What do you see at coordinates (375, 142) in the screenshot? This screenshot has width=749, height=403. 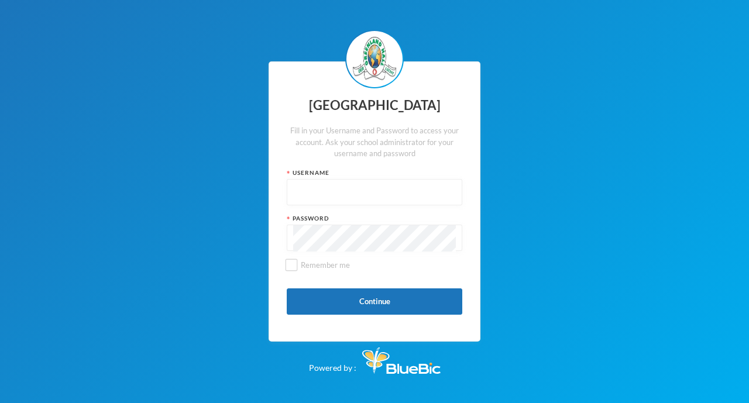 I see `div: Fill in your Username and Password to access your account. Ask your school administrator for your...` at bounding box center [375, 142].